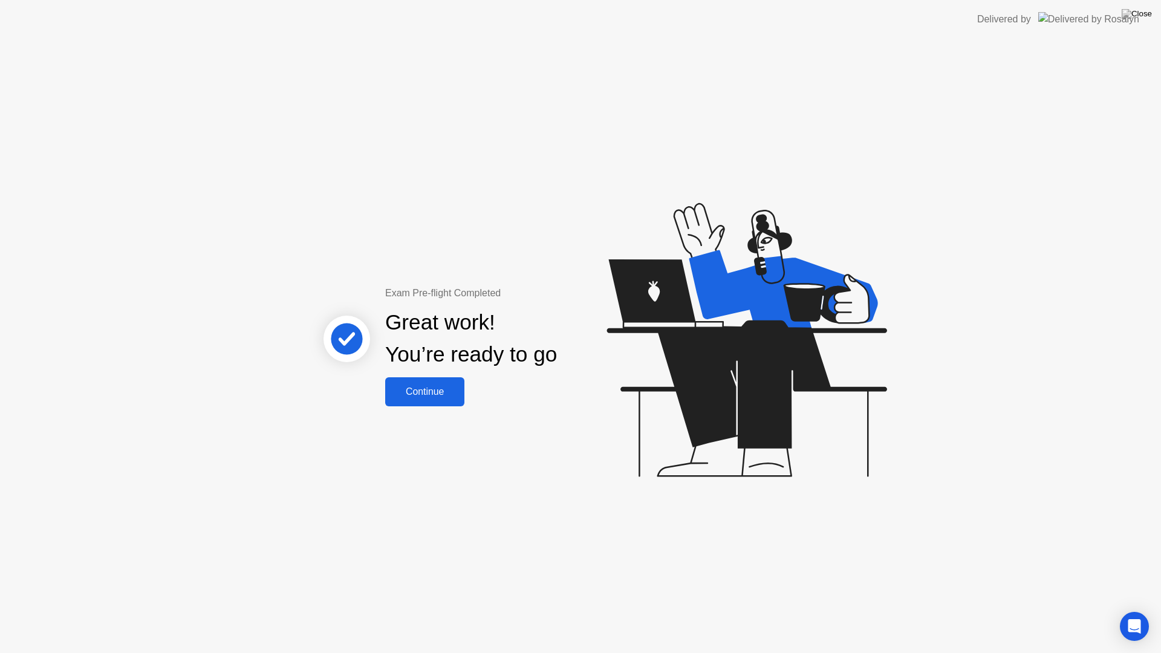  I want to click on img: Delivered by Rosalyn, so click(1088, 19).